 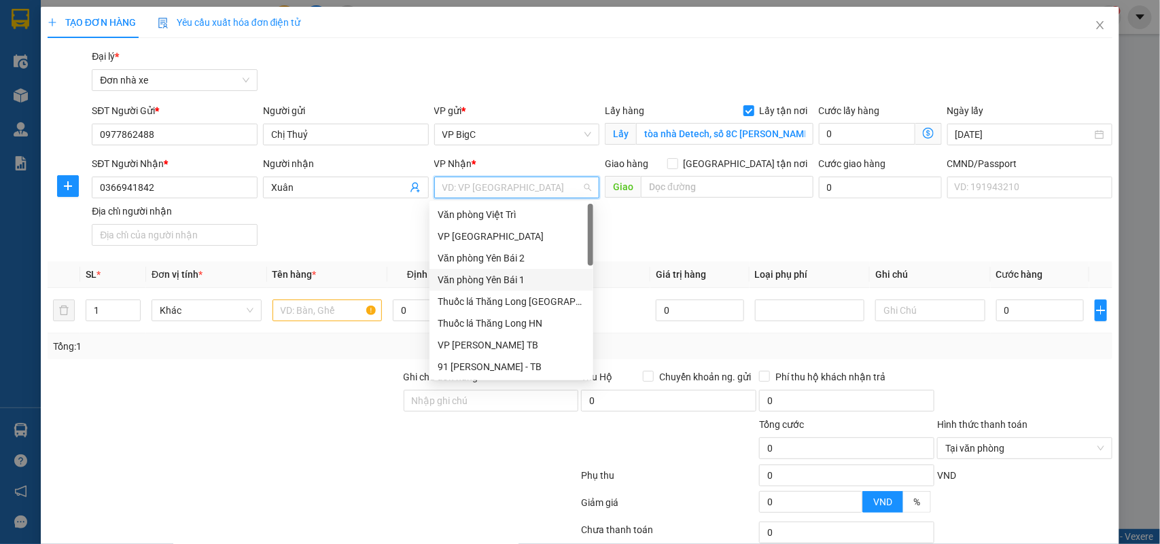 I want to click on input: 0, so click(x=699, y=310).